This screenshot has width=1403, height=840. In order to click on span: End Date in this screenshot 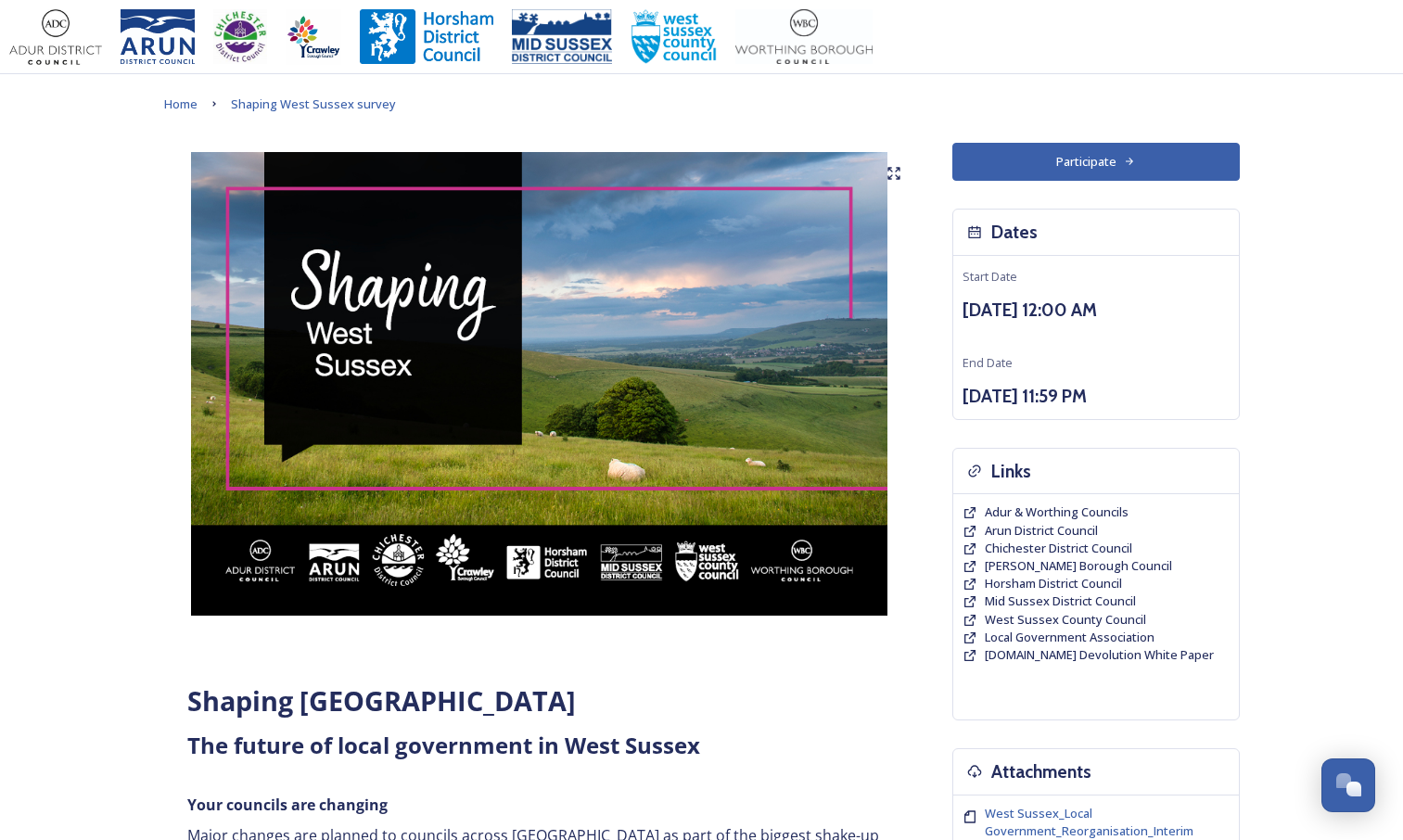, I will do `click(988, 363)`.